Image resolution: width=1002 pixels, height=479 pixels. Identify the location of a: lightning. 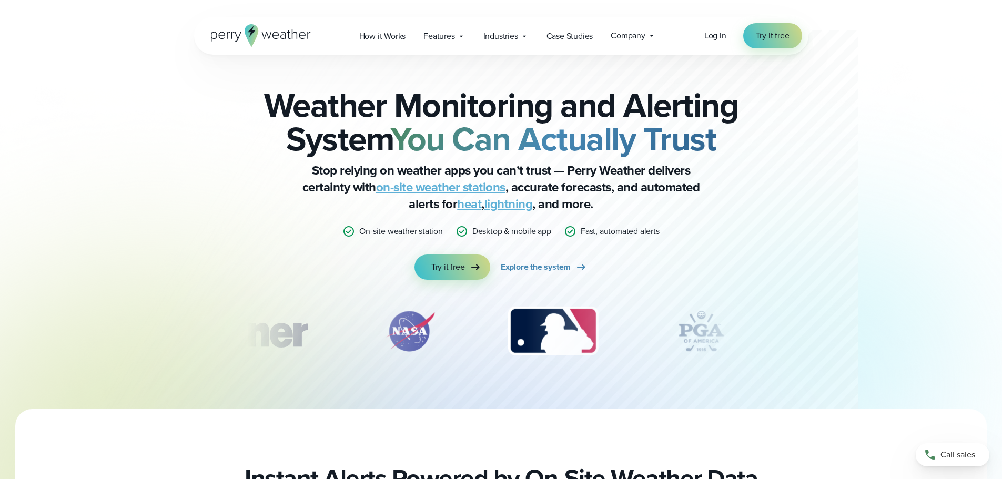
(509, 204).